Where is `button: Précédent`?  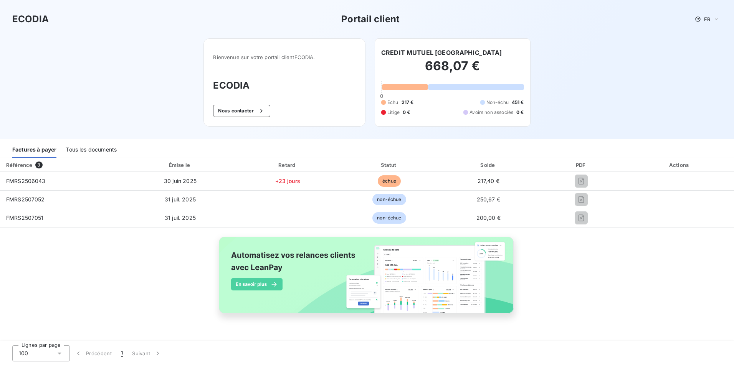
button: Précédent is located at coordinates (93, 354).